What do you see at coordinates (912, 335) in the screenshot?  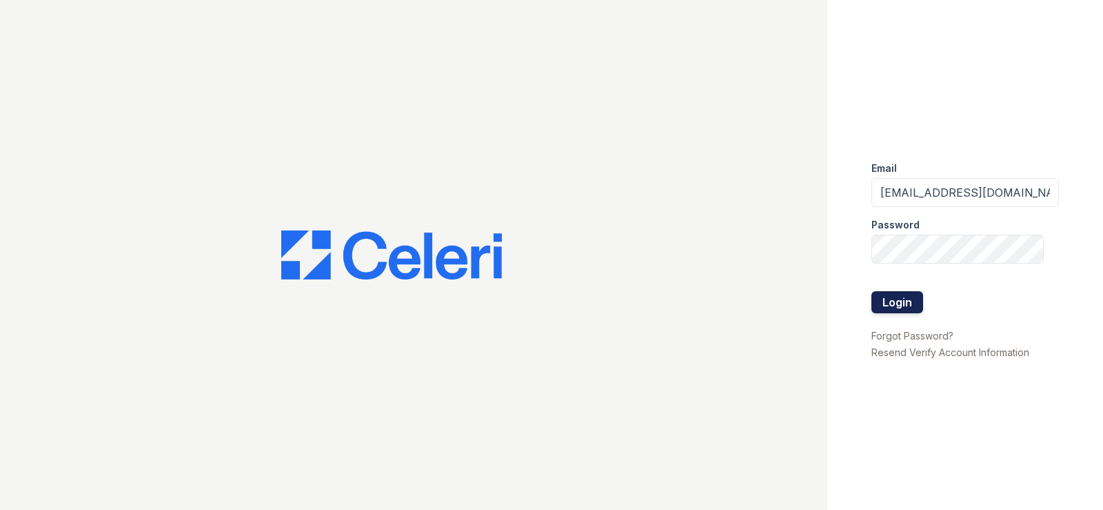 I see `a: Forgot Password?` at bounding box center [912, 335].